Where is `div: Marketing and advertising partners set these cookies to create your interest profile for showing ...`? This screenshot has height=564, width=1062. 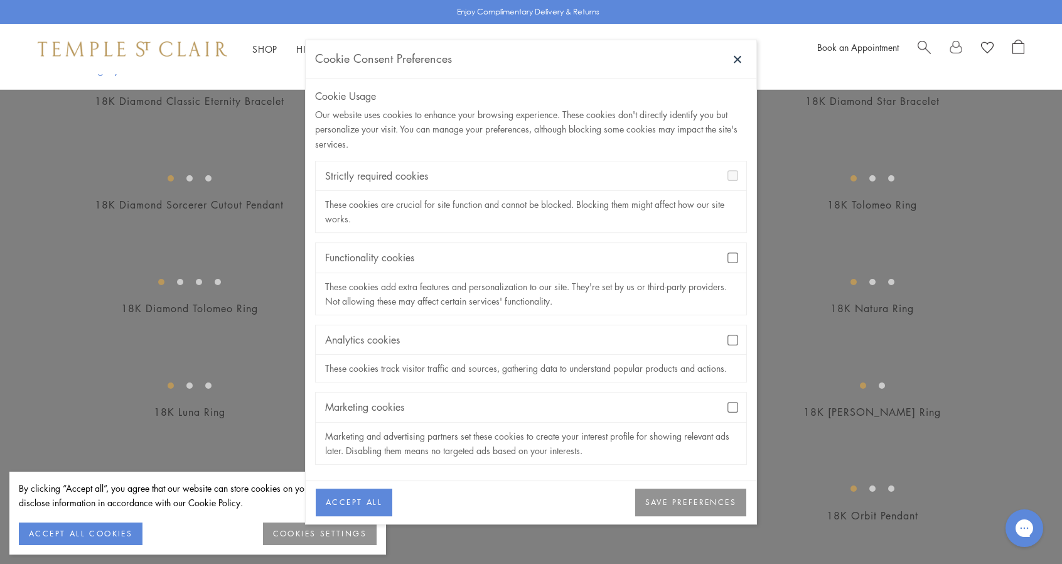 div: Marketing and advertising partners set these cookies to create your interest profile for showing ... is located at coordinates (531, 443).